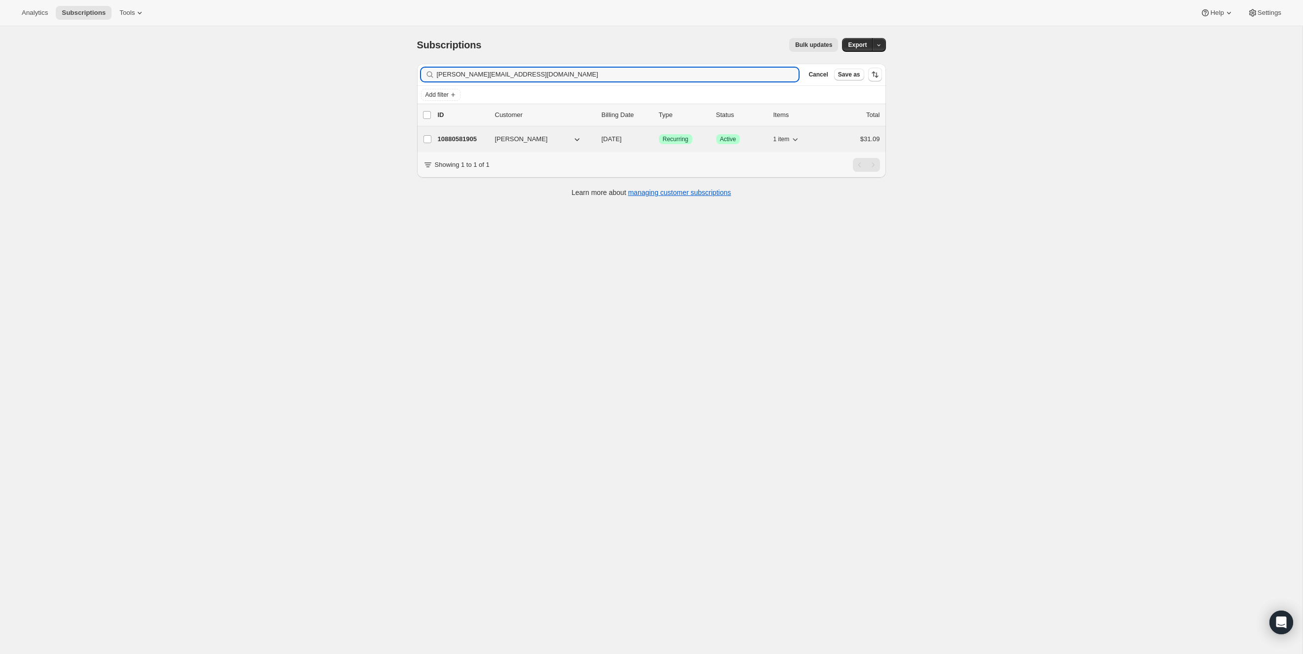 This screenshot has width=1303, height=654. I want to click on p: Total, so click(873, 115).